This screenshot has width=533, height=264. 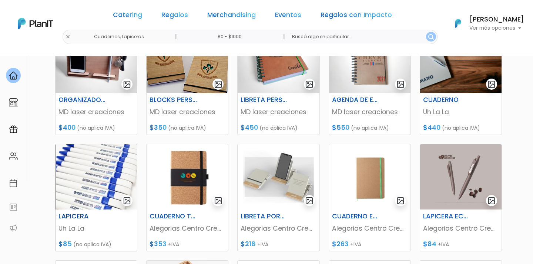 I want to click on a: Catering, so click(x=127, y=16).